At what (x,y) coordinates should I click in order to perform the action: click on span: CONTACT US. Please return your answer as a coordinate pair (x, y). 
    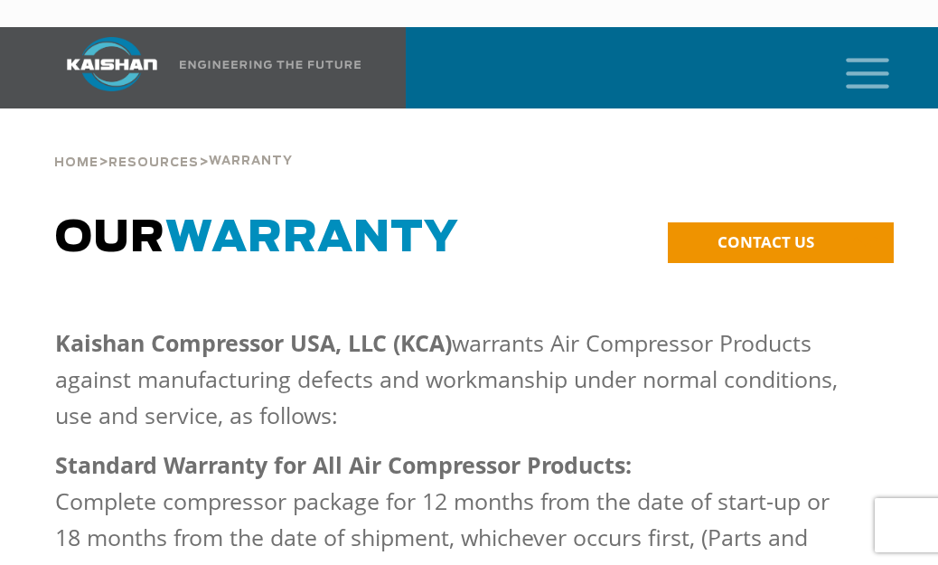
    Looking at the image, I should click on (766, 241).